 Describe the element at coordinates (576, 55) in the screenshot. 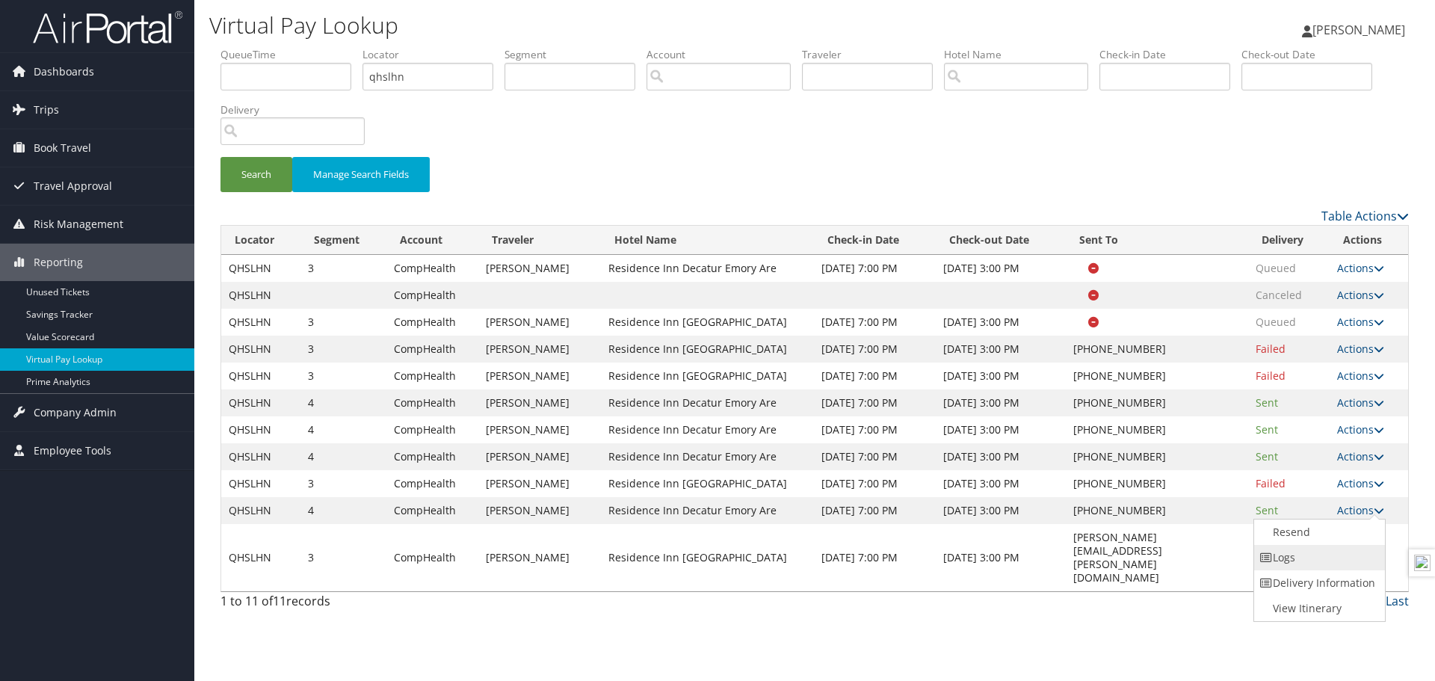

I see `label: Segment` at that location.